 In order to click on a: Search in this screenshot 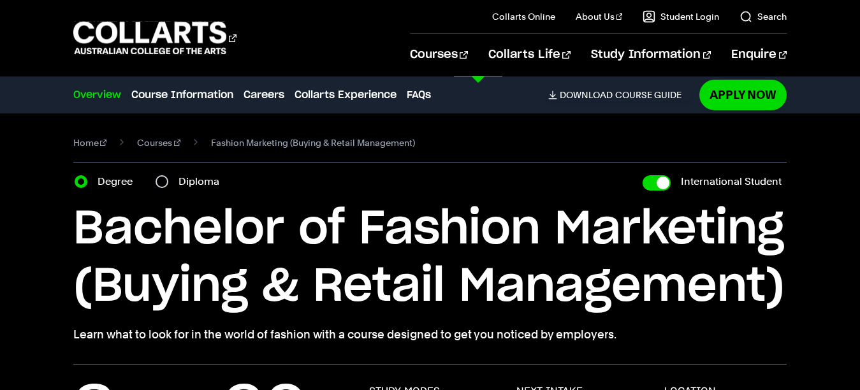, I will do `click(763, 17)`.